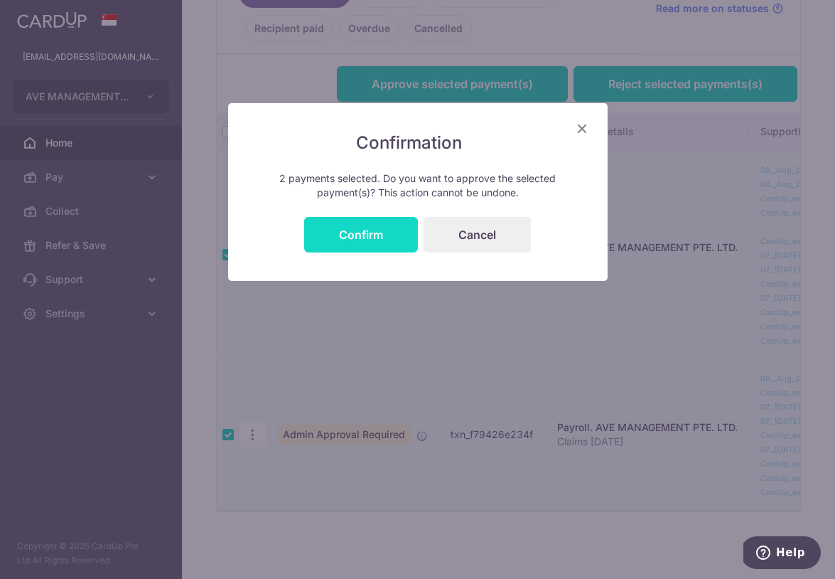  I want to click on button: Close, so click(582, 129).